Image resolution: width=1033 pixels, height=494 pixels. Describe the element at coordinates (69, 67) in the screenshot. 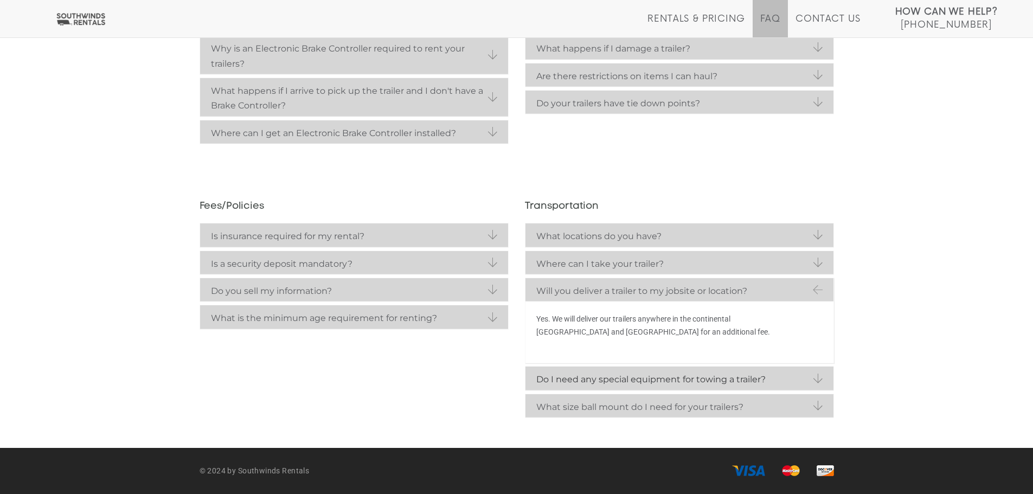

I see `div: Domain Overview` at that location.